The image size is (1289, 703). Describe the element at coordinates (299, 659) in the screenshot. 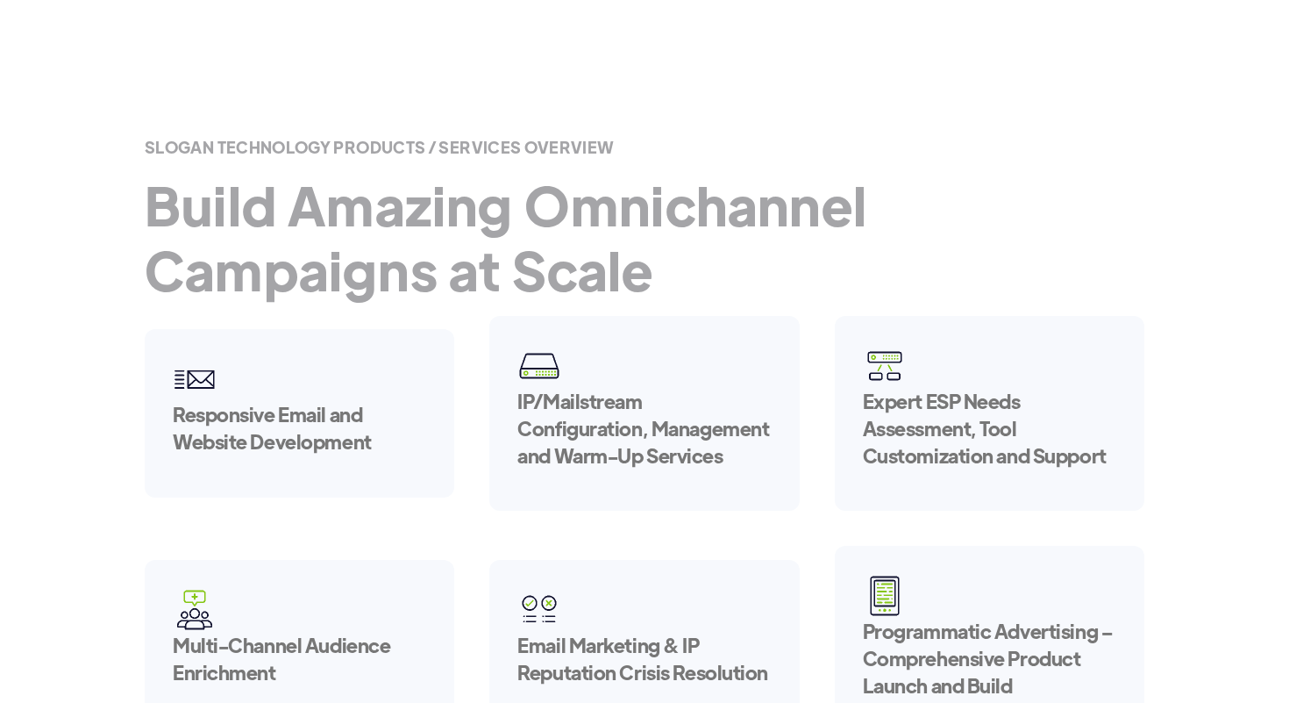

I see `h5: Multi-Channel Audience Enrichment` at that location.